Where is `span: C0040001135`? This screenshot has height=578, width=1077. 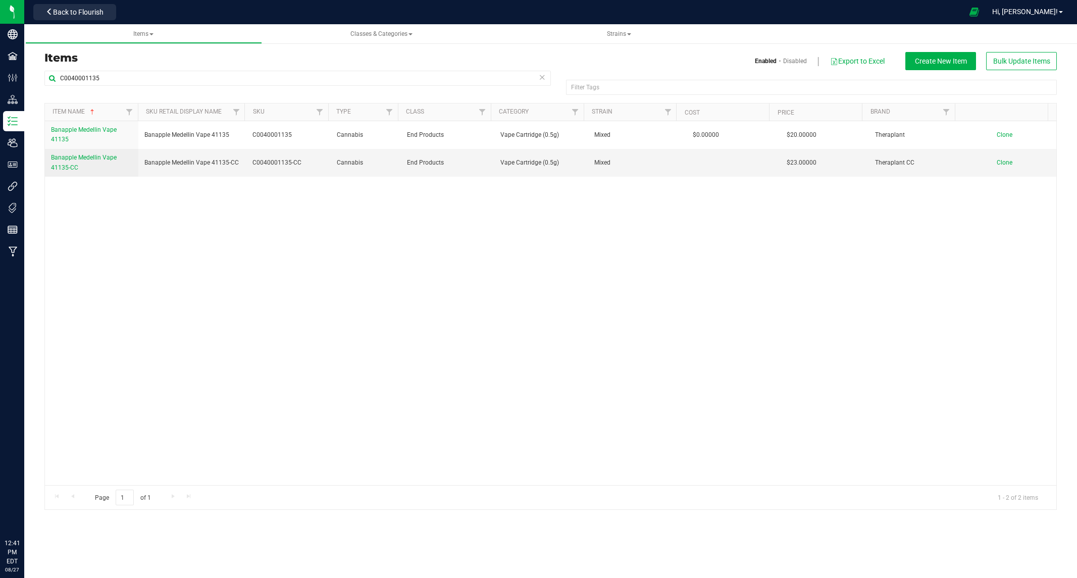 span: C0040001135 is located at coordinates (288, 135).